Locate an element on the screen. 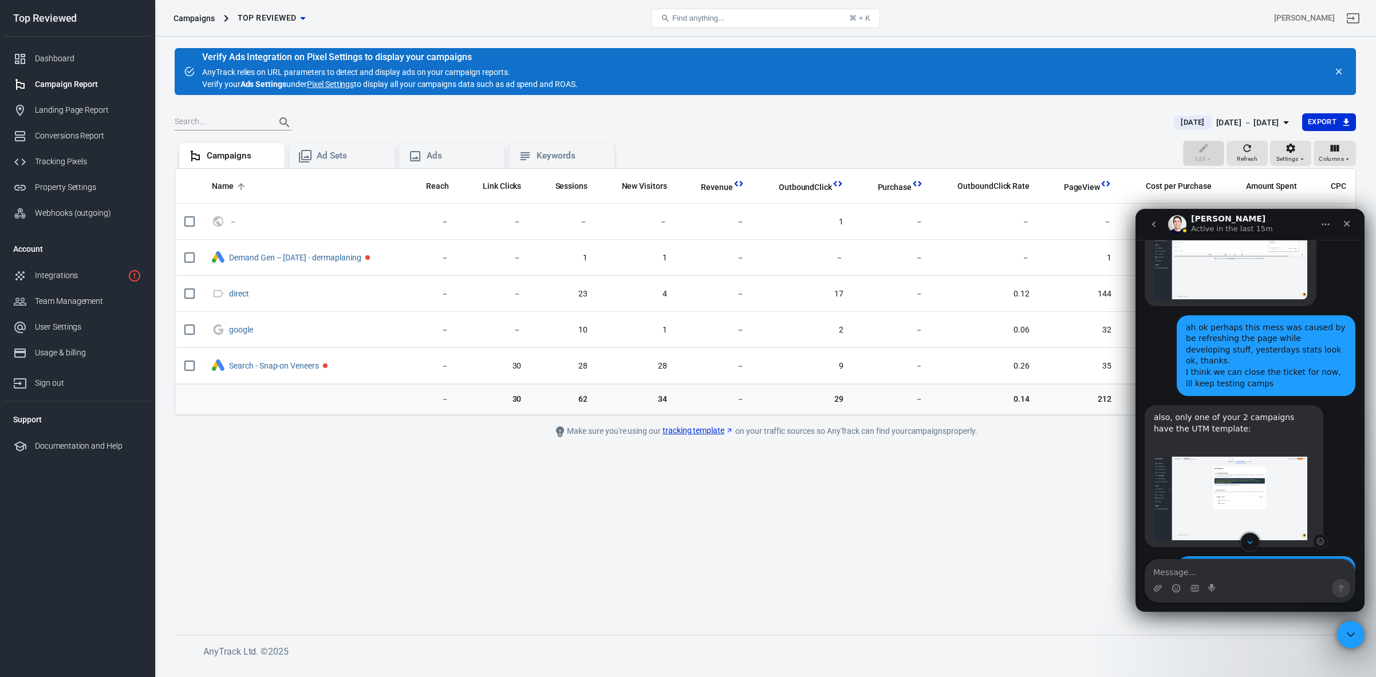 This screenshot has width=1376, height=677. span: 29 is located at coordinates (803, 400).